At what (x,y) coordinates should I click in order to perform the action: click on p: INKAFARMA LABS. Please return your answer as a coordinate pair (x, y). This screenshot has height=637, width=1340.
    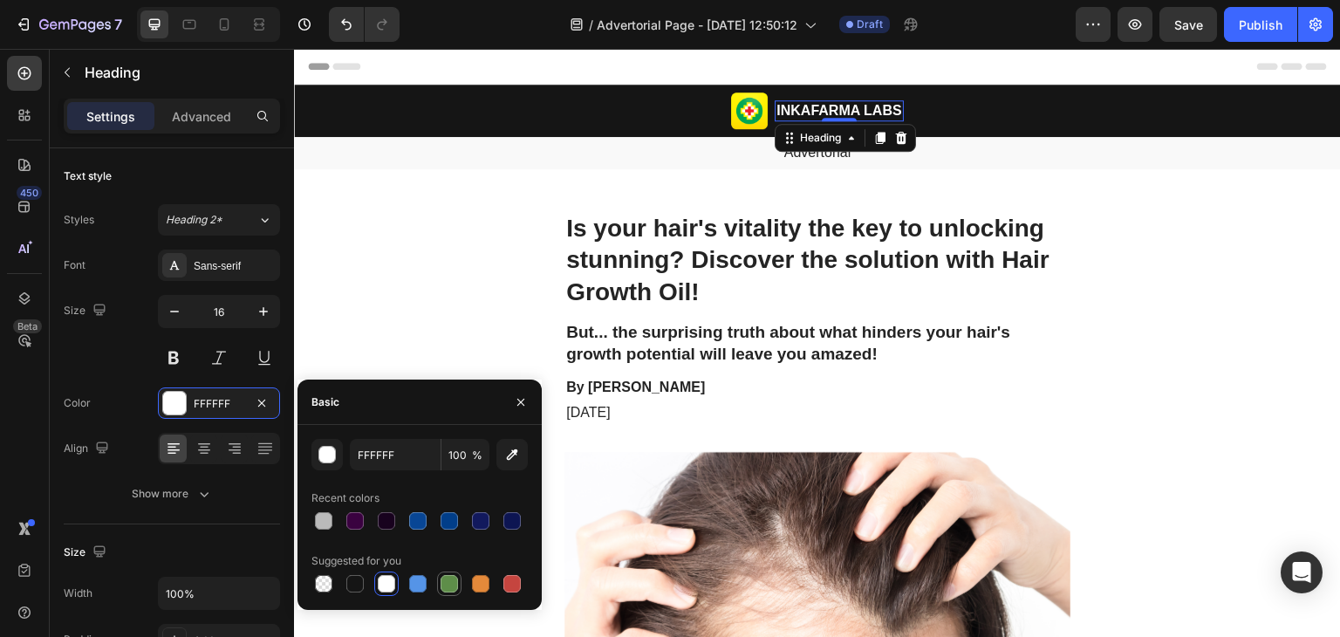
    Looking at the image, I should click on (544, 62).